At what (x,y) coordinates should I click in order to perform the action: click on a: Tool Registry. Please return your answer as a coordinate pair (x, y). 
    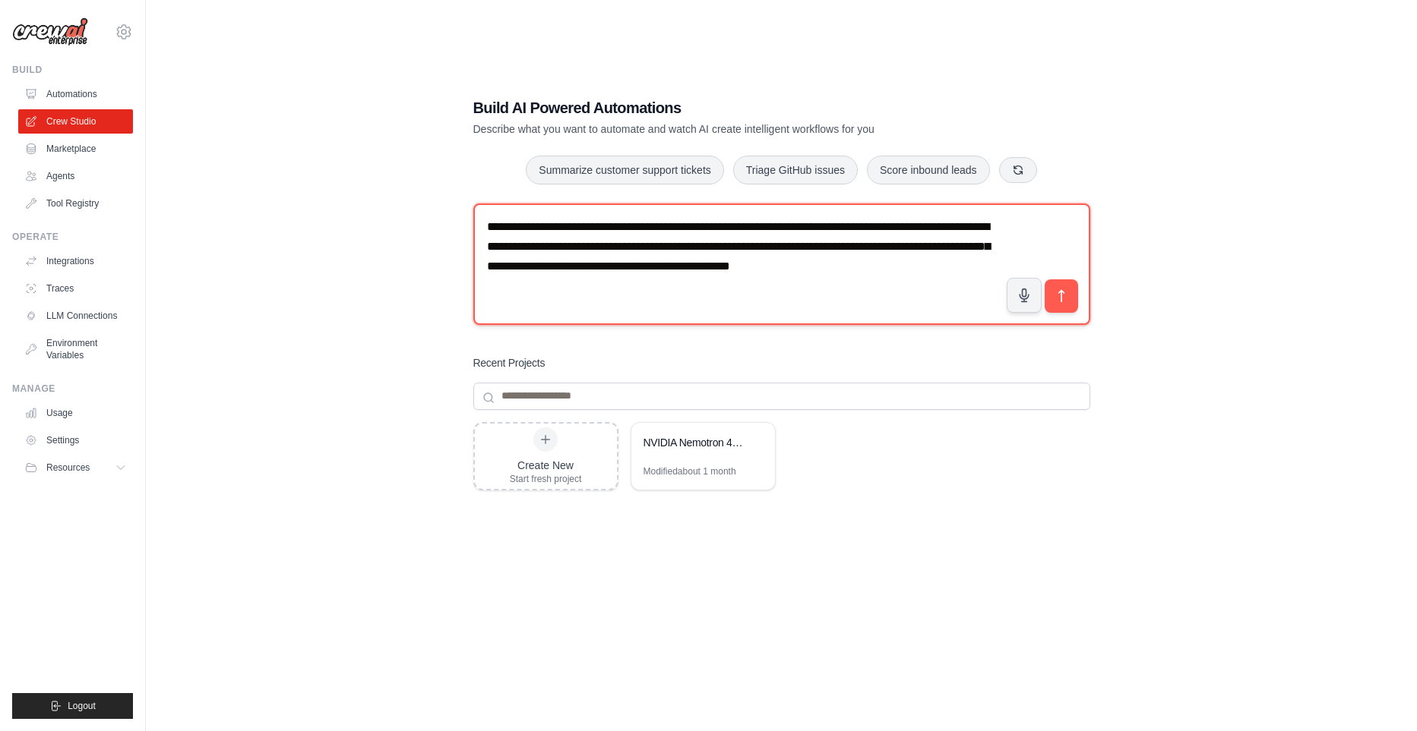
    Looking at the image, I should click on (75, 204).